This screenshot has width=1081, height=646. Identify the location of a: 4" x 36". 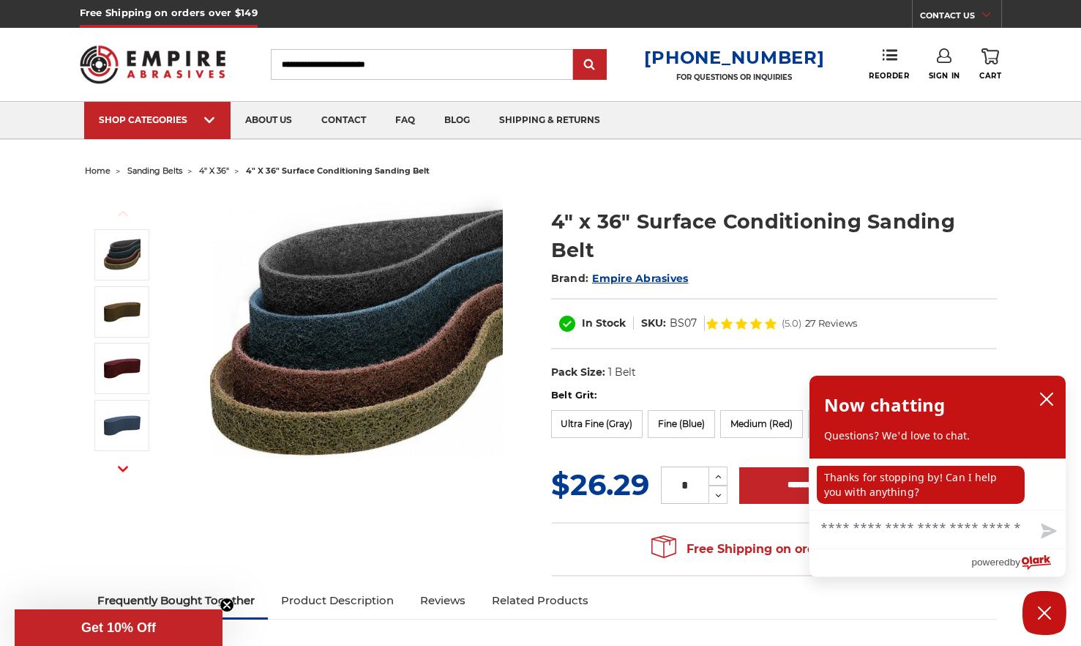
(214, 171).